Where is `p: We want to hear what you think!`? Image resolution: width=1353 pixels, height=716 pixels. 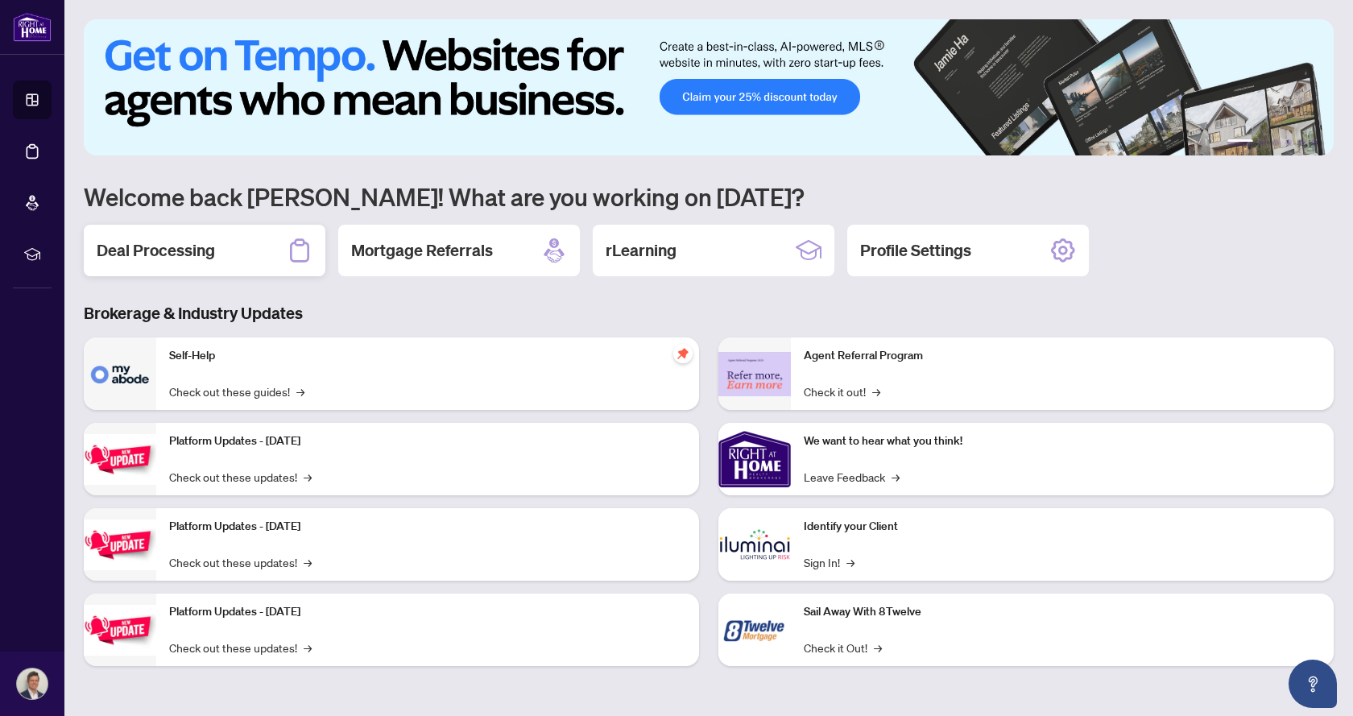
p: We want to hear what you think! is located at coordinates (1062, 441).